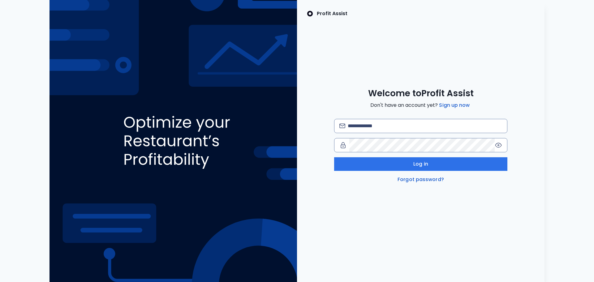 This screenshot has height=282, width=594. Describe the element at coordinates (332, 14) in the screenshot. I see `p: Profit Assist` at that location.